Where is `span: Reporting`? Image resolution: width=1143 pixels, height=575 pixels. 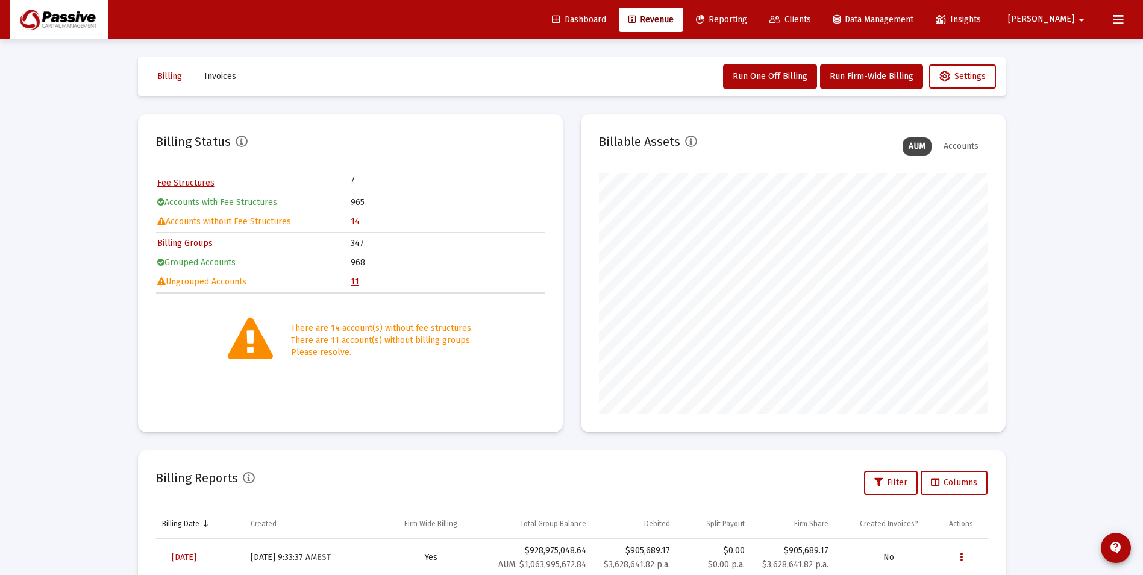 span: Reporting is located at coordinates (721, 19).